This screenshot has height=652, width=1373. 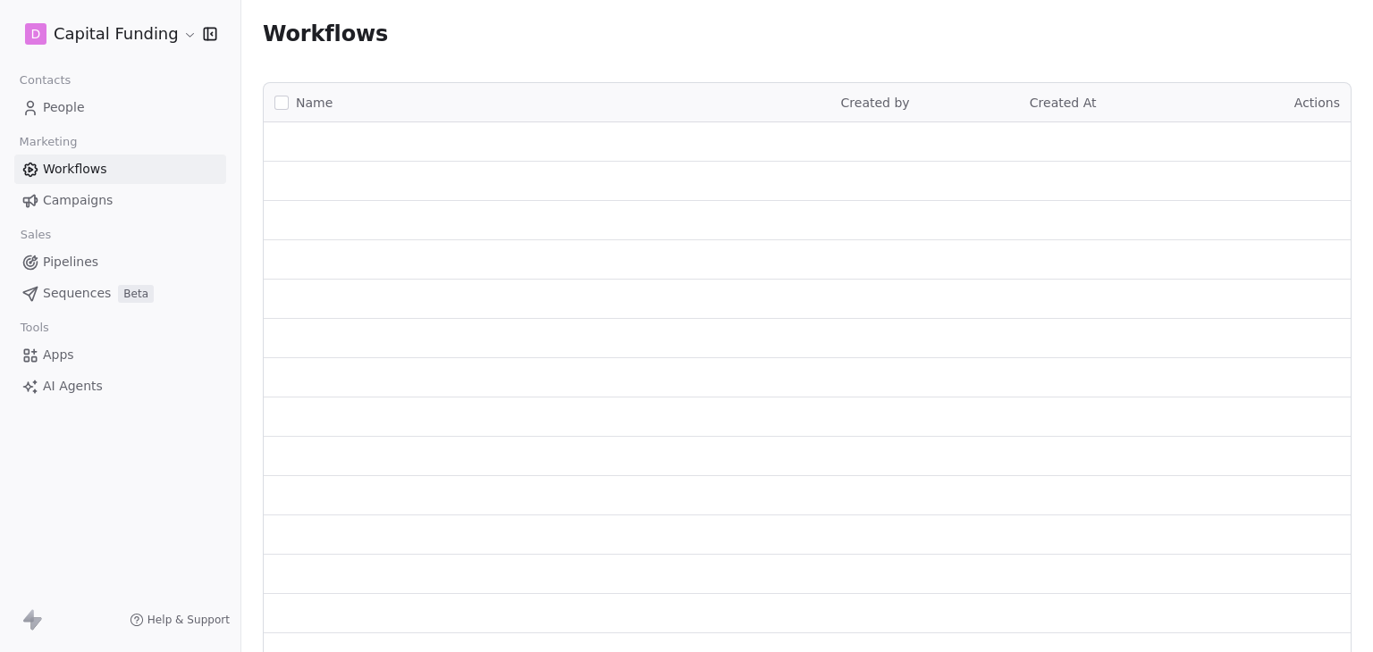 I want to click on span: Beta, so click(x=136, y=294).